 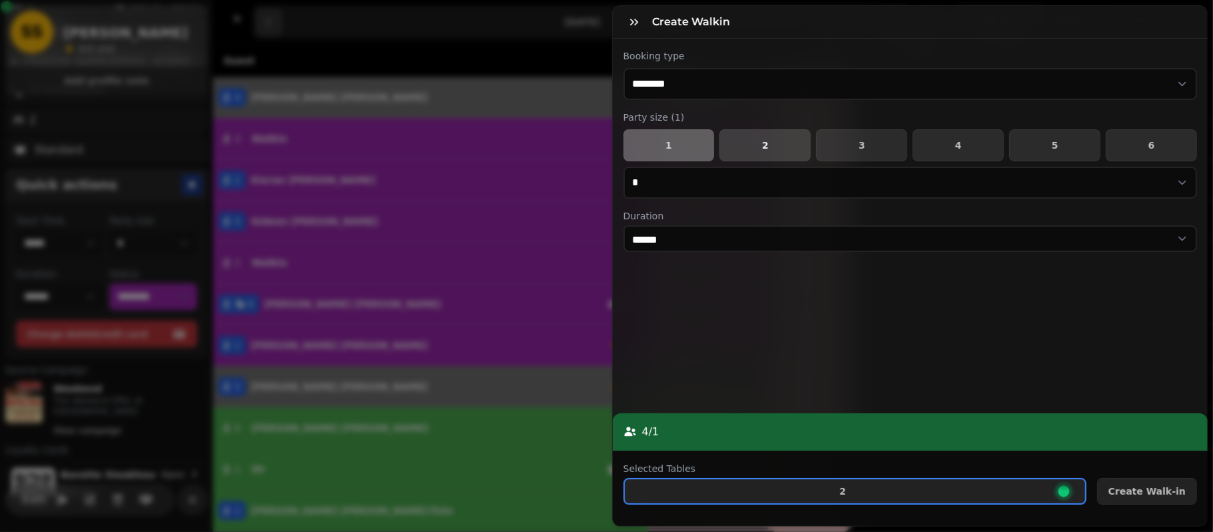 What do you see at coordinates (1151, 145) in the screenshot?
I see `span: 6` at bounding box center [1151, 145].